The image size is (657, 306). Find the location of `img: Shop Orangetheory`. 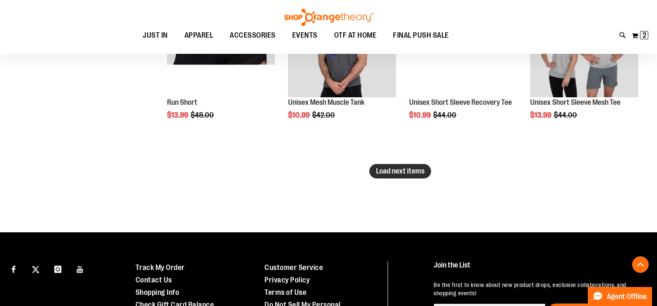

img: Shop Orangetheory is located at coordinates (329, 17).